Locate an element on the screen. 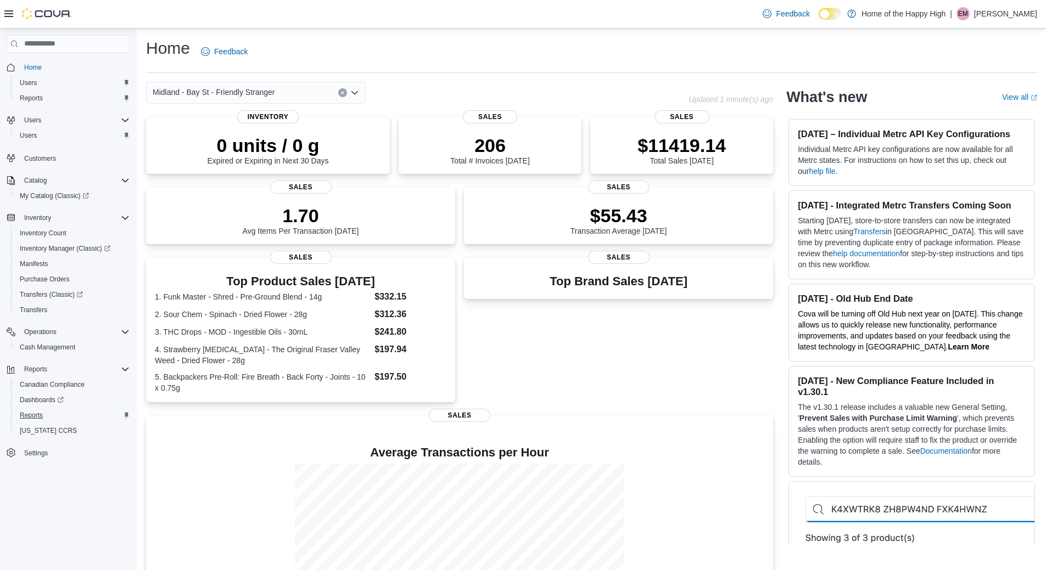 Image resolution: width=1046 pixels, height=570 pixels. a: Canadian Compliance is located at coordinates (52, 385).